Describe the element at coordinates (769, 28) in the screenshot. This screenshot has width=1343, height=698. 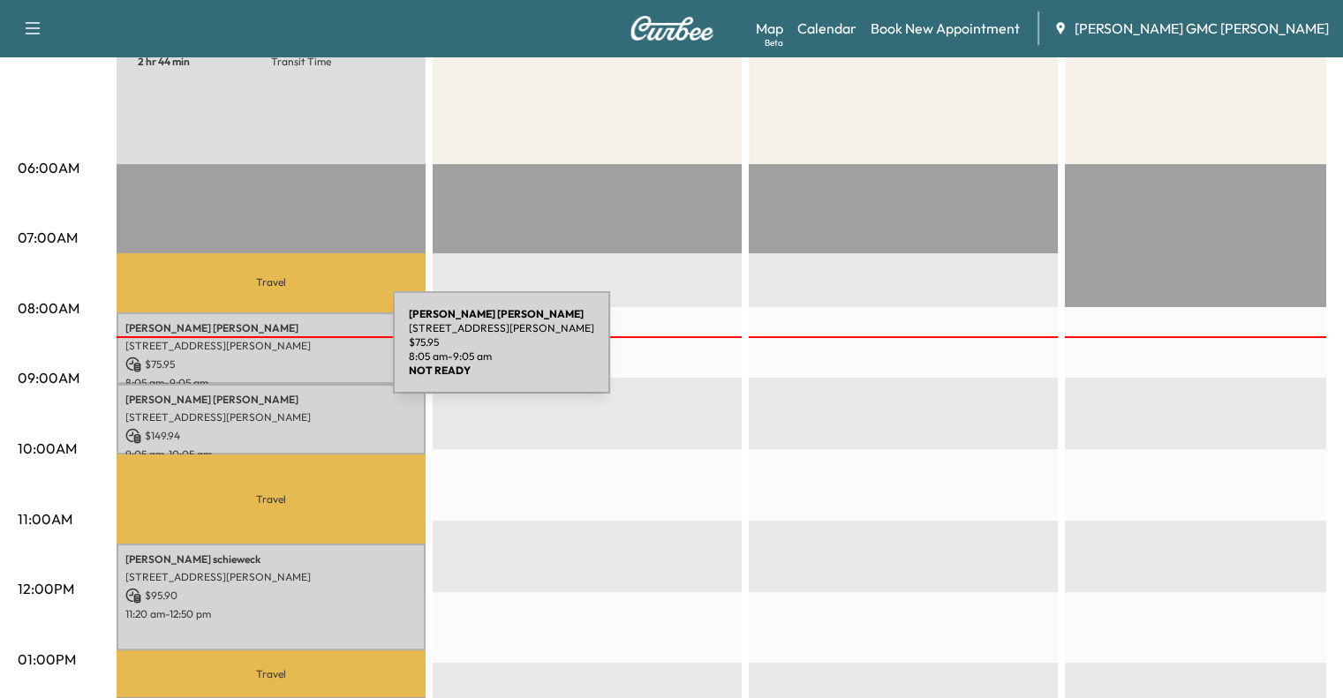
I see `a: MapBeta` at that location.